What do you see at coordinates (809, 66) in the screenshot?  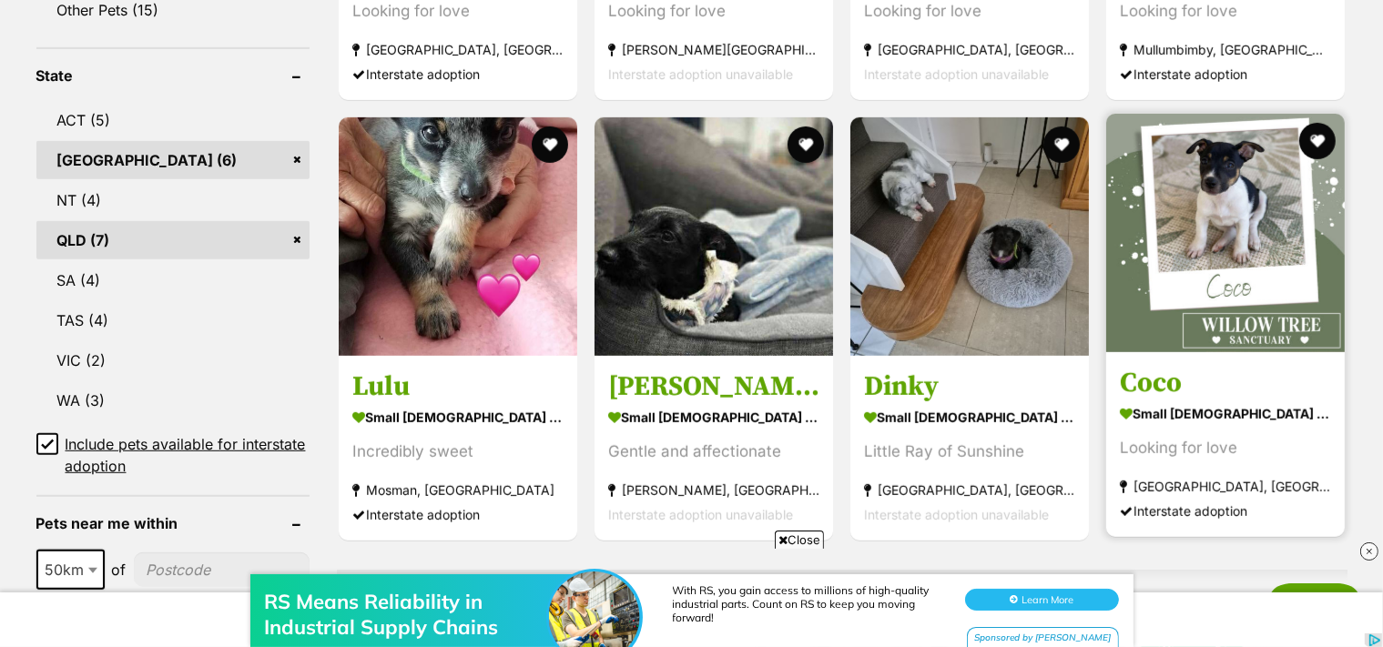 I see `div: With RS, you gain access to millions of high-quality industrial parts. Count on RS to keep you mo...` at bounding box center [809, 66].